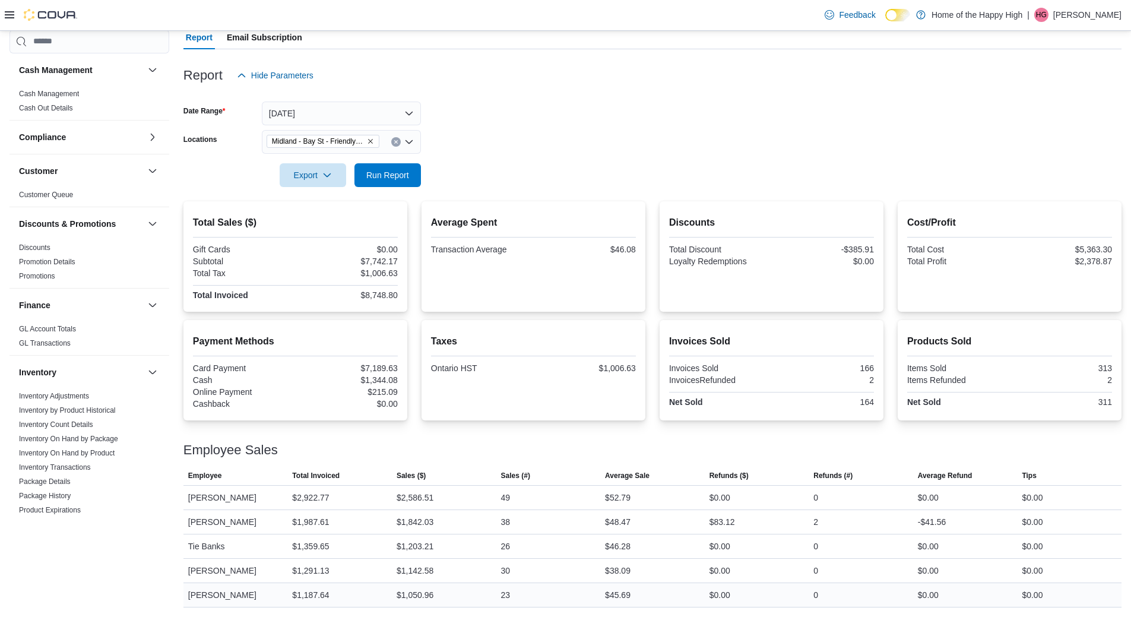  Describe the element at coordinates (243, 261) in the screenshot. I see `div: Subtotal` at that location.